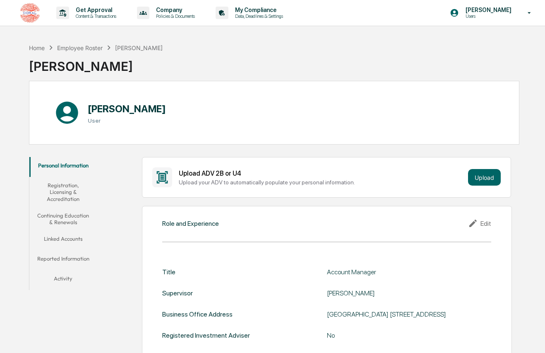 Image resolution: width=545 pixels, height=353 pixels. I want to click on p: Data, Deadlines & Settings, so click(258, 16).